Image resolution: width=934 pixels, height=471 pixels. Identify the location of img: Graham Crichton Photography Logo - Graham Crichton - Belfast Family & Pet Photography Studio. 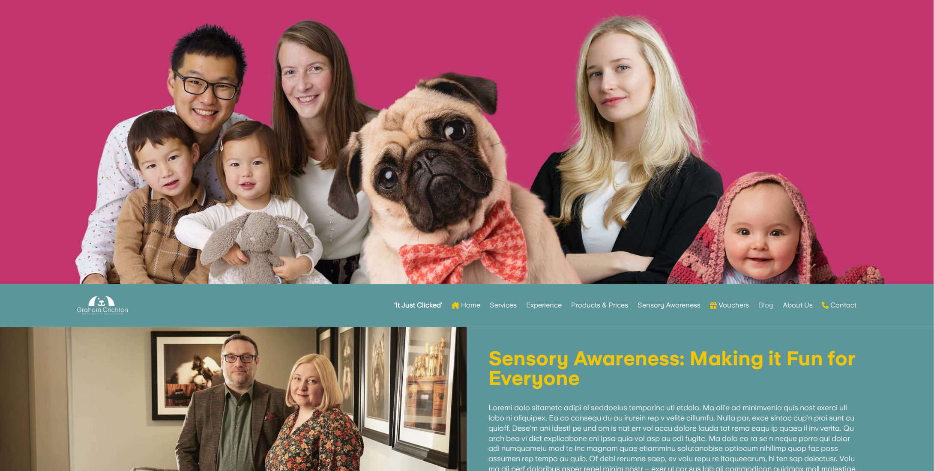
(102, 305).